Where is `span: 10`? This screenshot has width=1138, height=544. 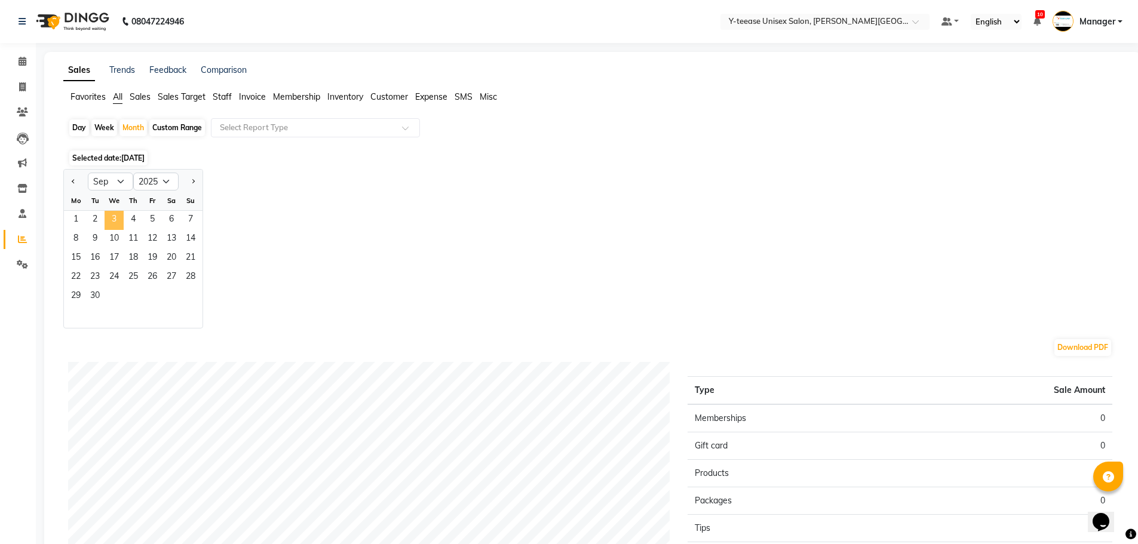 span: 10 is located at coordinates (1040, 14).